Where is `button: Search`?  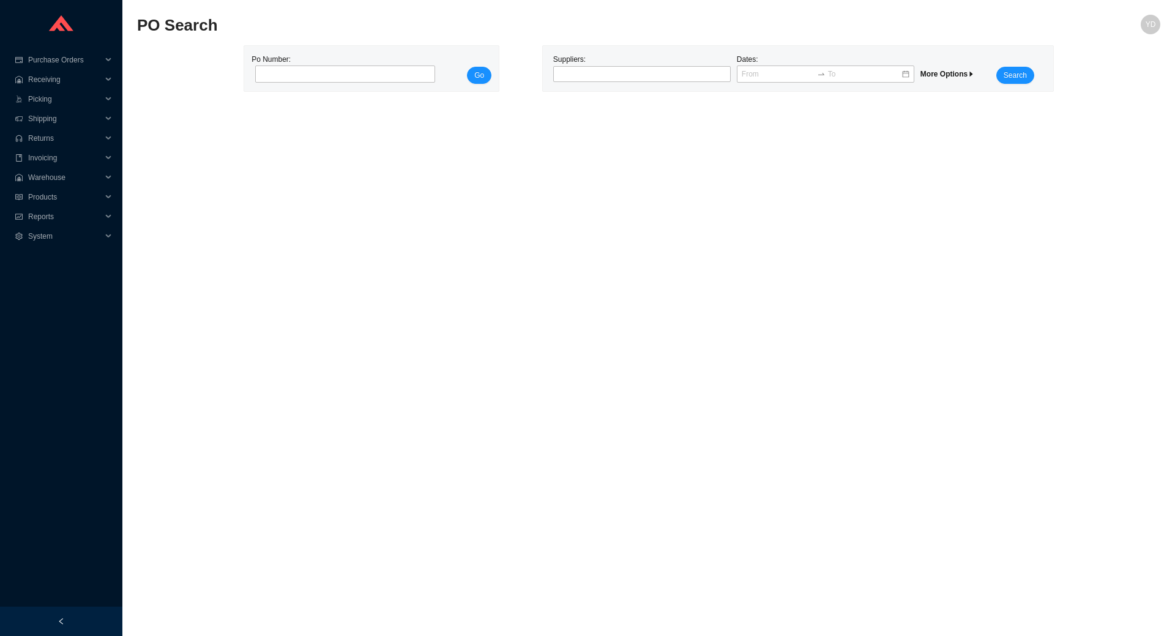 button: Search is located at coordinates (1015, 75).